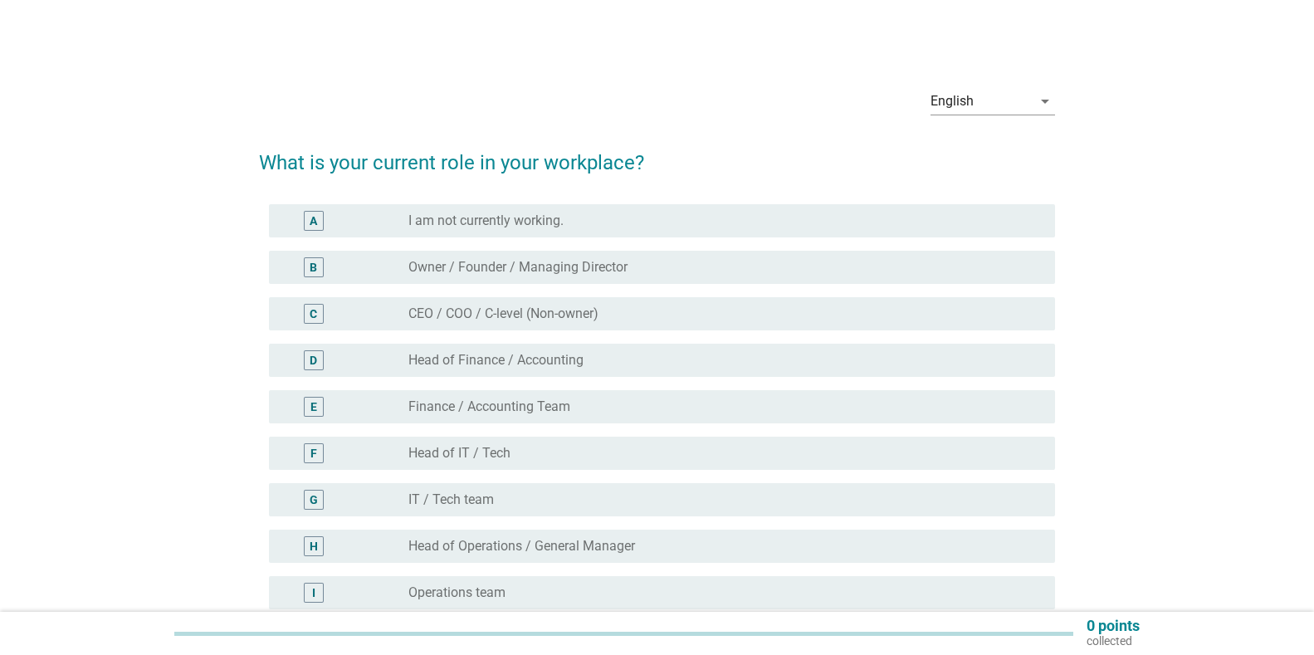  What do you see at coordinates (451, 500) in the screenshot?
I see `label: IT / Tech team` at bounding box center [451, 500].